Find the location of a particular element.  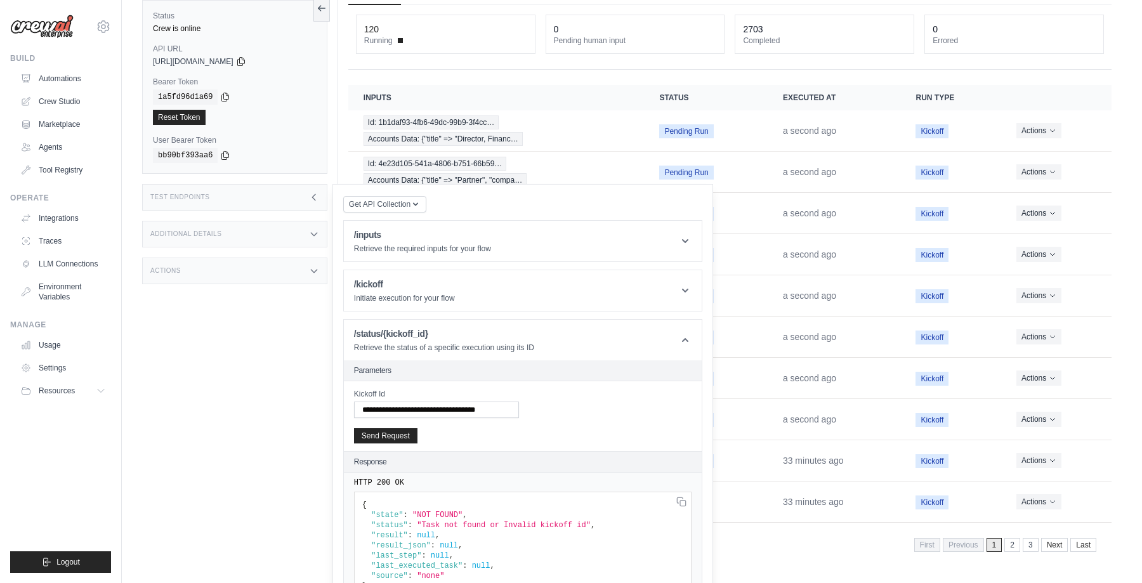

span: "status" is located at coordinates (390, 525).